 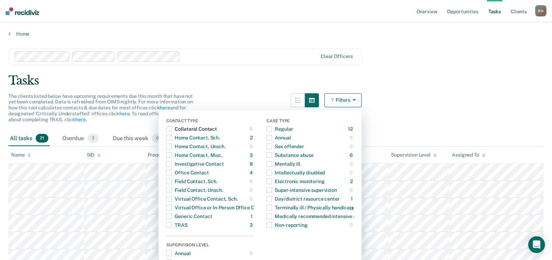 I want to click on div: All tasks21, so click(x=29, y=139).